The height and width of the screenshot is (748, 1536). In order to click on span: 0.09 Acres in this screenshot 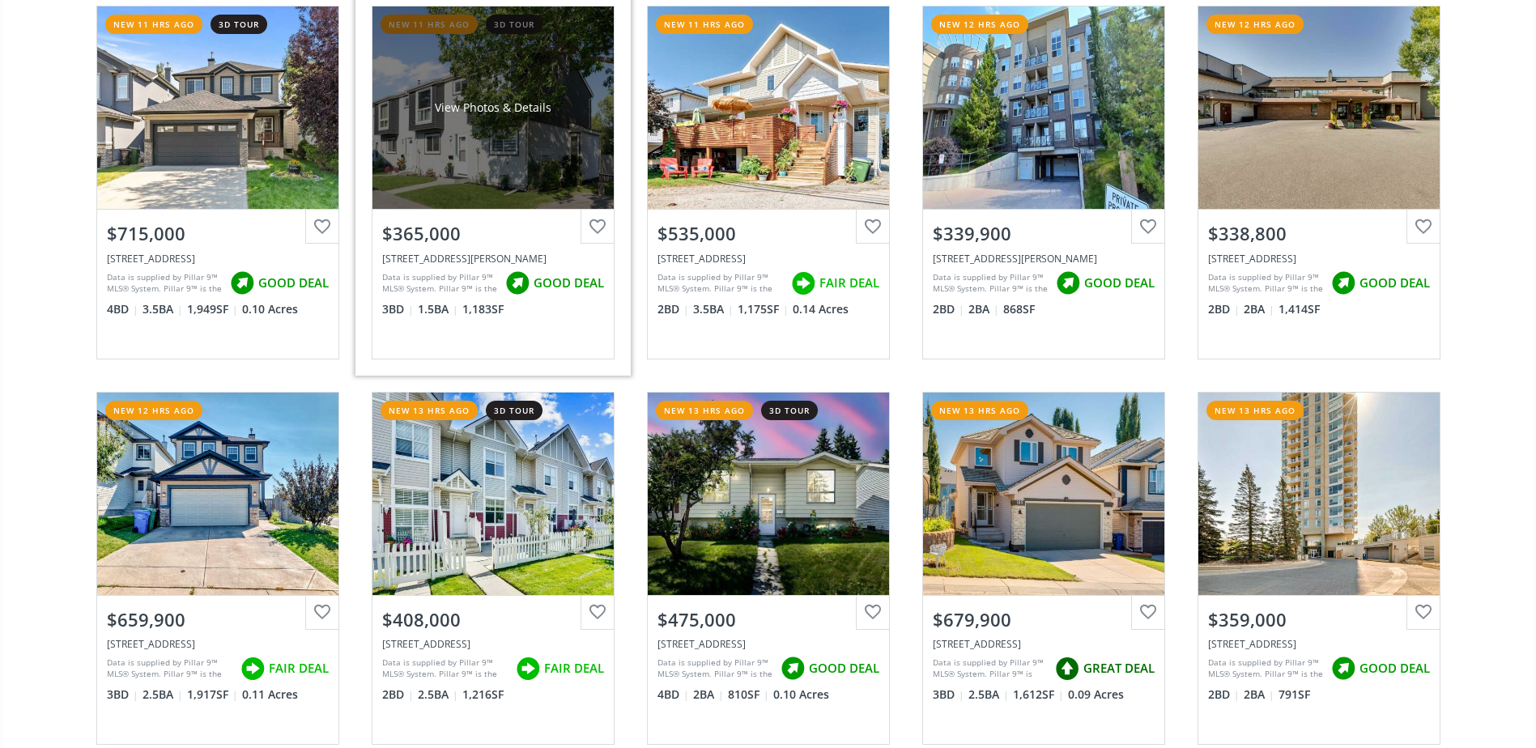, I will do `click(1096, 695)`.